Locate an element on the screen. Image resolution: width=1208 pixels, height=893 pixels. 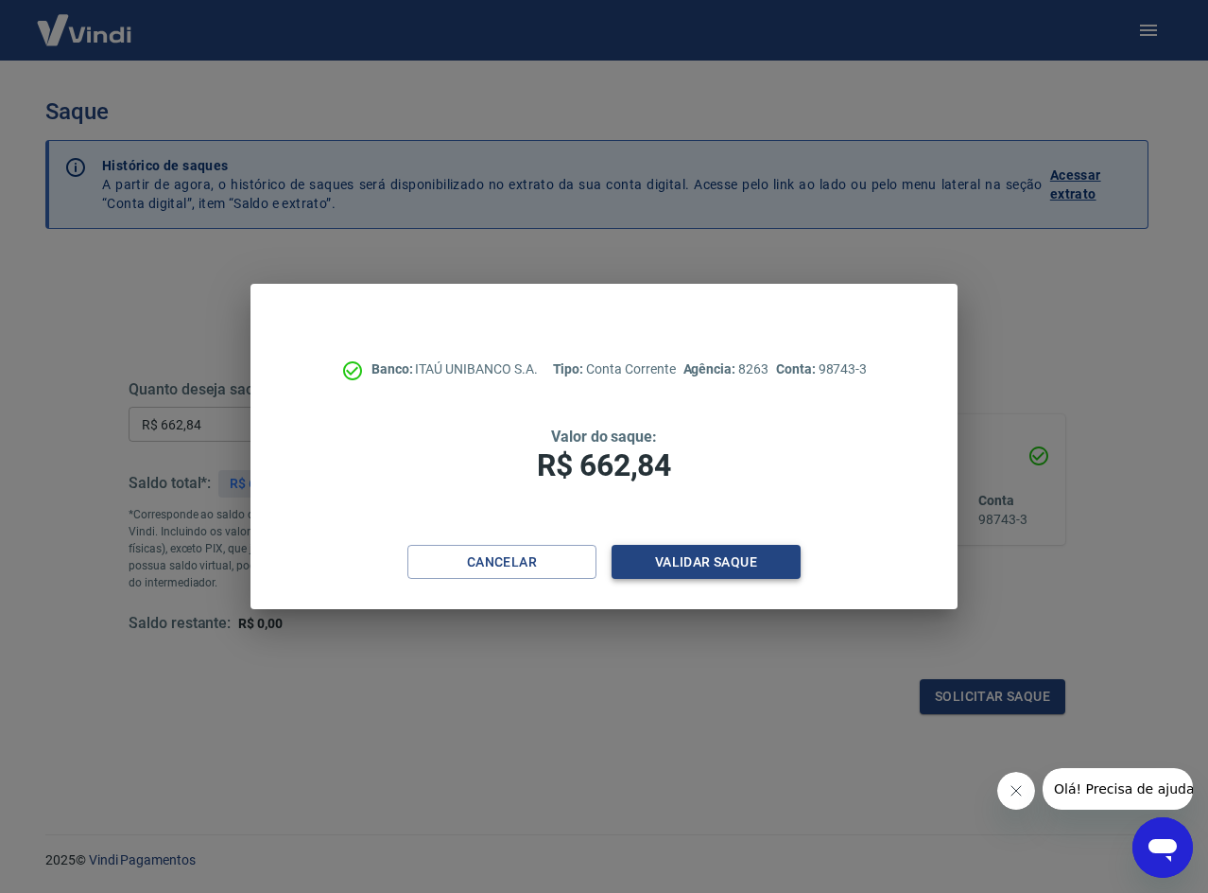
span: Banco: is located at coordinates (393, 369).